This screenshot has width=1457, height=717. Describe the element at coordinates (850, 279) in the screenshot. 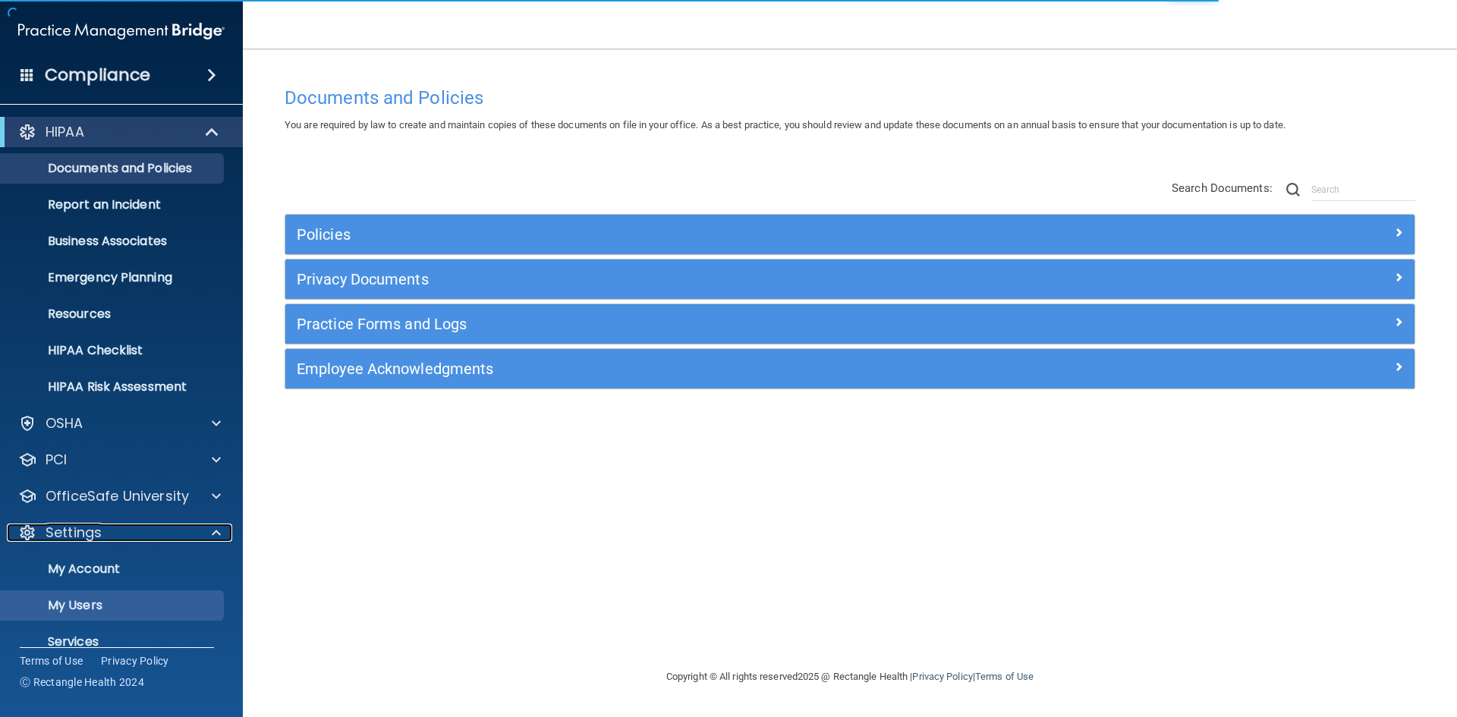

I see `a: Privacy Documents` at that location.